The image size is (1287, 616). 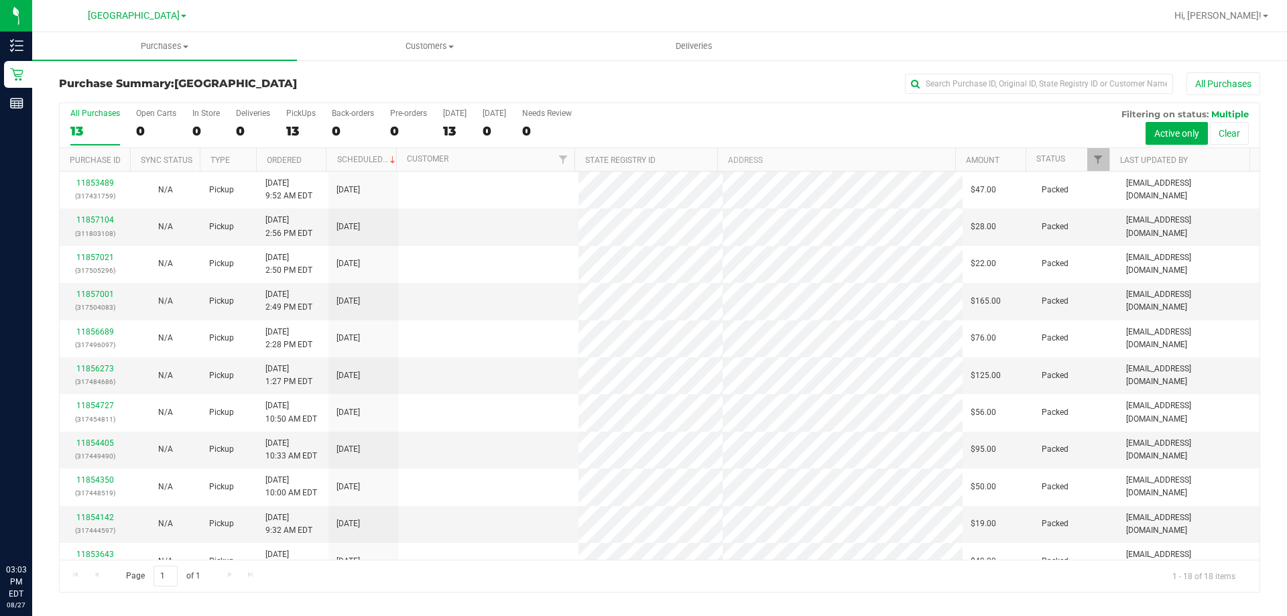 I want to click on button: Clear, so click(x=1229, y=133).